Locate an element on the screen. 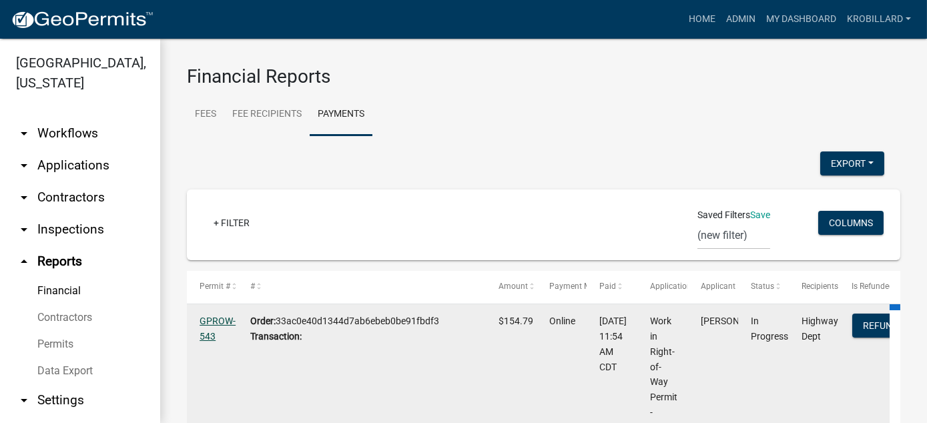  span: Recipients is located at coordinates (820, 286).